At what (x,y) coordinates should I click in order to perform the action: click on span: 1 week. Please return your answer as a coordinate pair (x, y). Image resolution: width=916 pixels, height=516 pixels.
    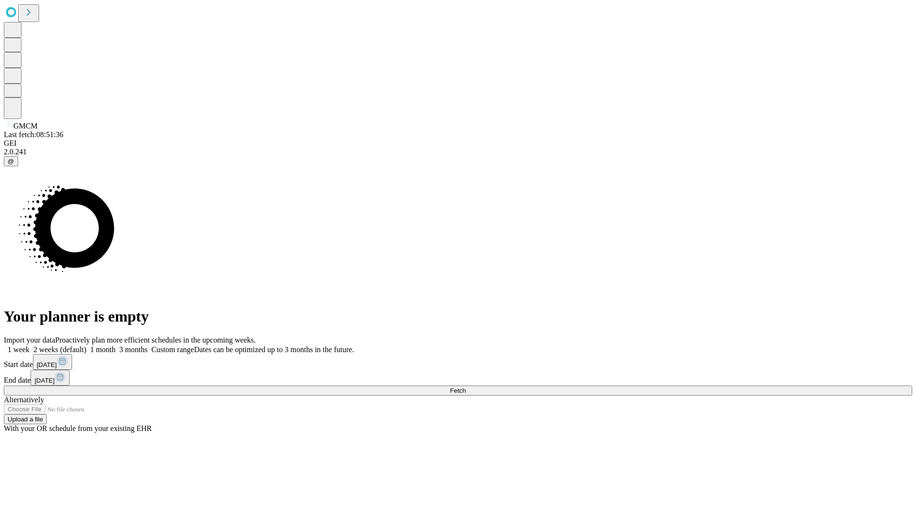
    Looking at the image, I should click on (19, 349).